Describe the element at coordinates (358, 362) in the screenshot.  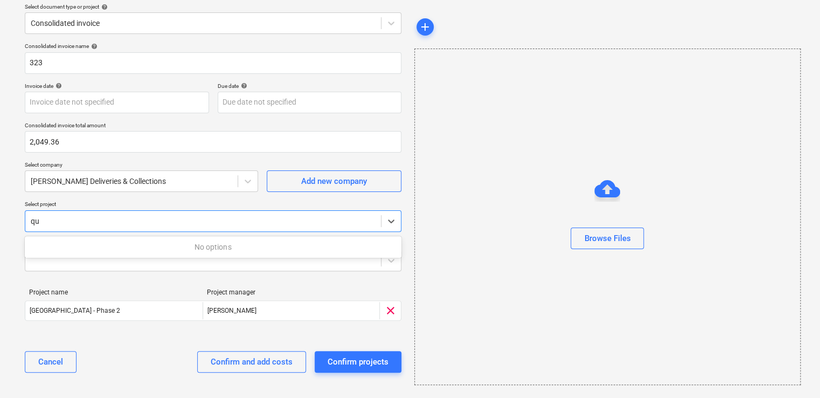
I see `div: Confirm projects` at that location.